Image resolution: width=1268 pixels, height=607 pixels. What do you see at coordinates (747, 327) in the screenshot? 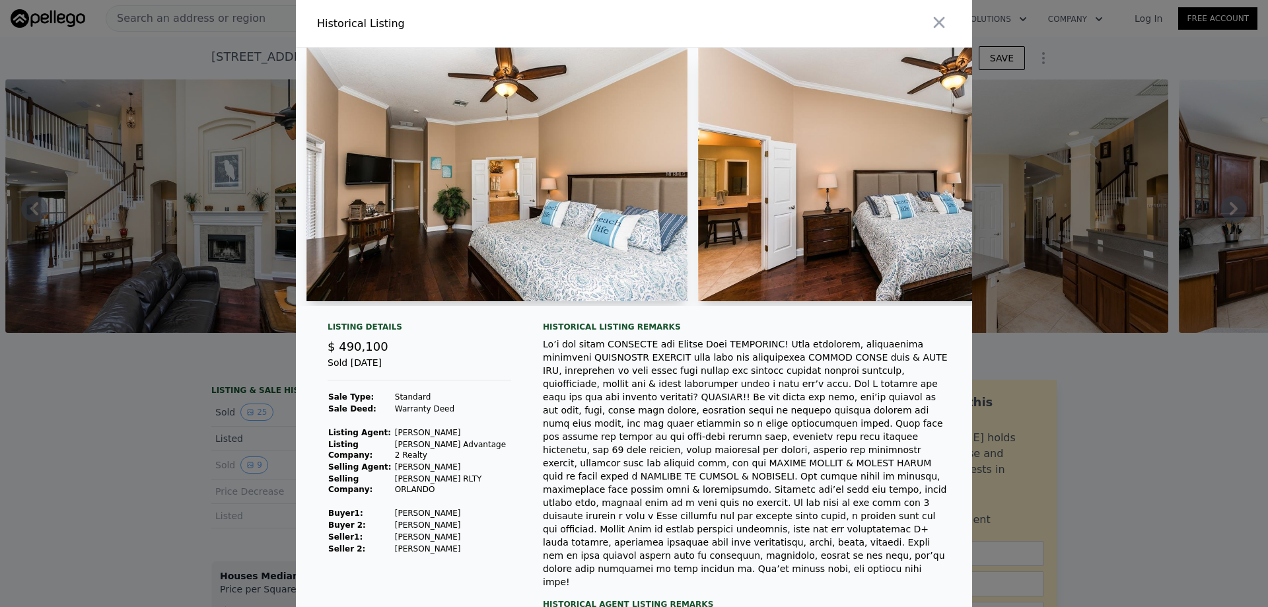
I see `div: Historical Listing remarks` at bounding box center [747, 327].